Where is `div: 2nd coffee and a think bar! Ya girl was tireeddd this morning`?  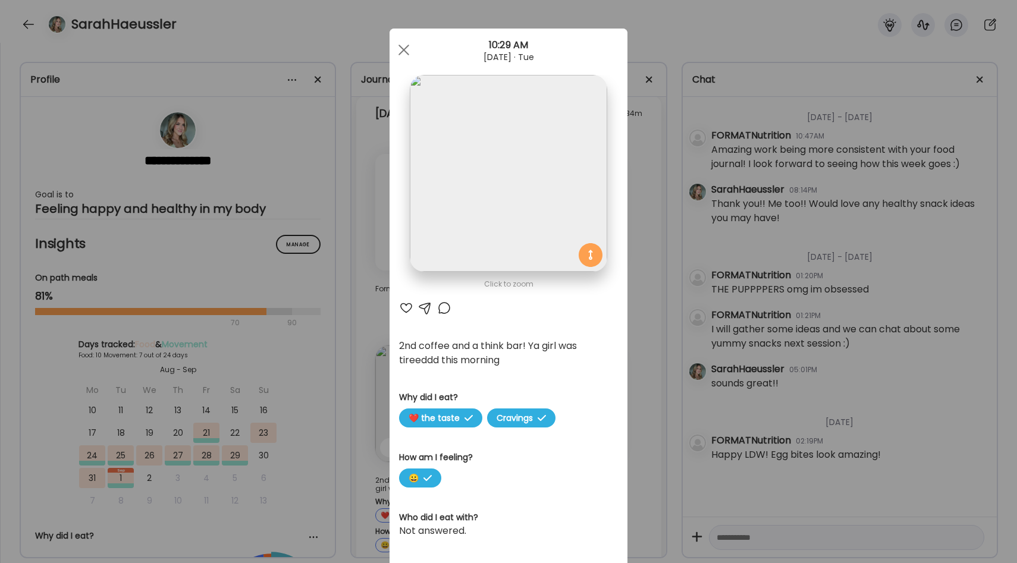
div: 2nd coffee and a think bar! Ya girl was tireeddd this morning is located at coordinates (509, 353).